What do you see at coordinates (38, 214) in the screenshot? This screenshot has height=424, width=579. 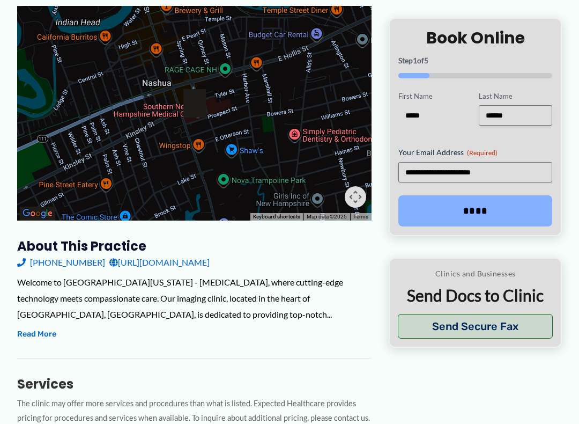 I see `img: Google` at bounding box center [38, 214].